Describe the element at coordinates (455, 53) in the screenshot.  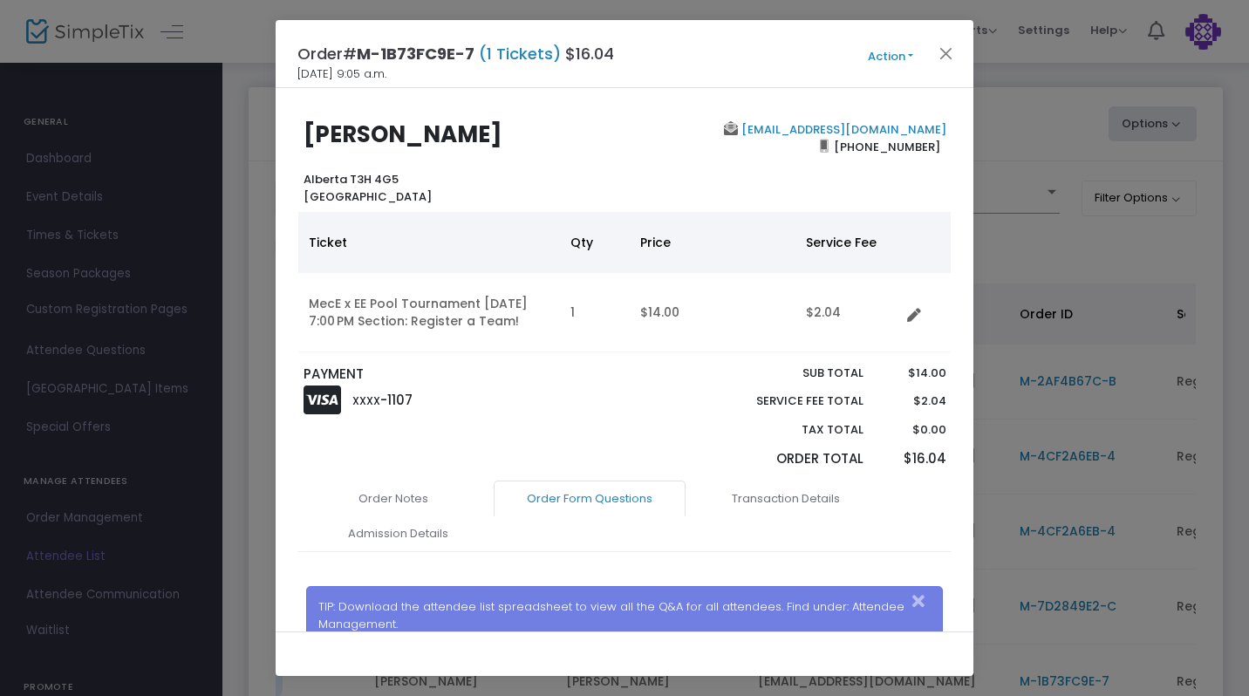
I see `h4: Order# $16.04` at that location.